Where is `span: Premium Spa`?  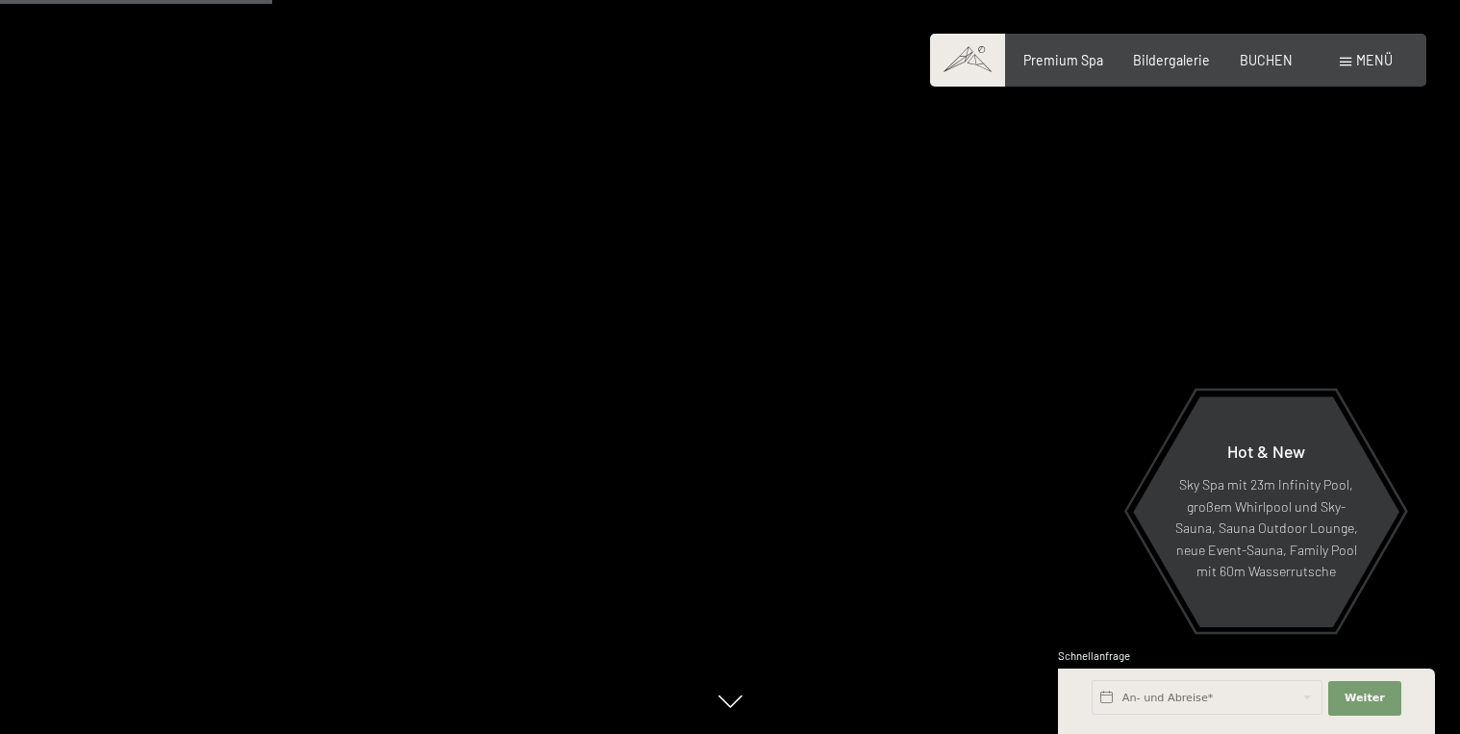
span: Premium Spa is located at coordinates (1063, 60).